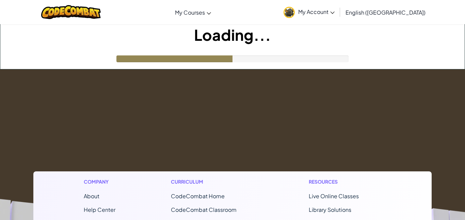 The height and width of the screenshot is (220, 465). I want to click on a: CodeCombat logo, so click(71, 12).